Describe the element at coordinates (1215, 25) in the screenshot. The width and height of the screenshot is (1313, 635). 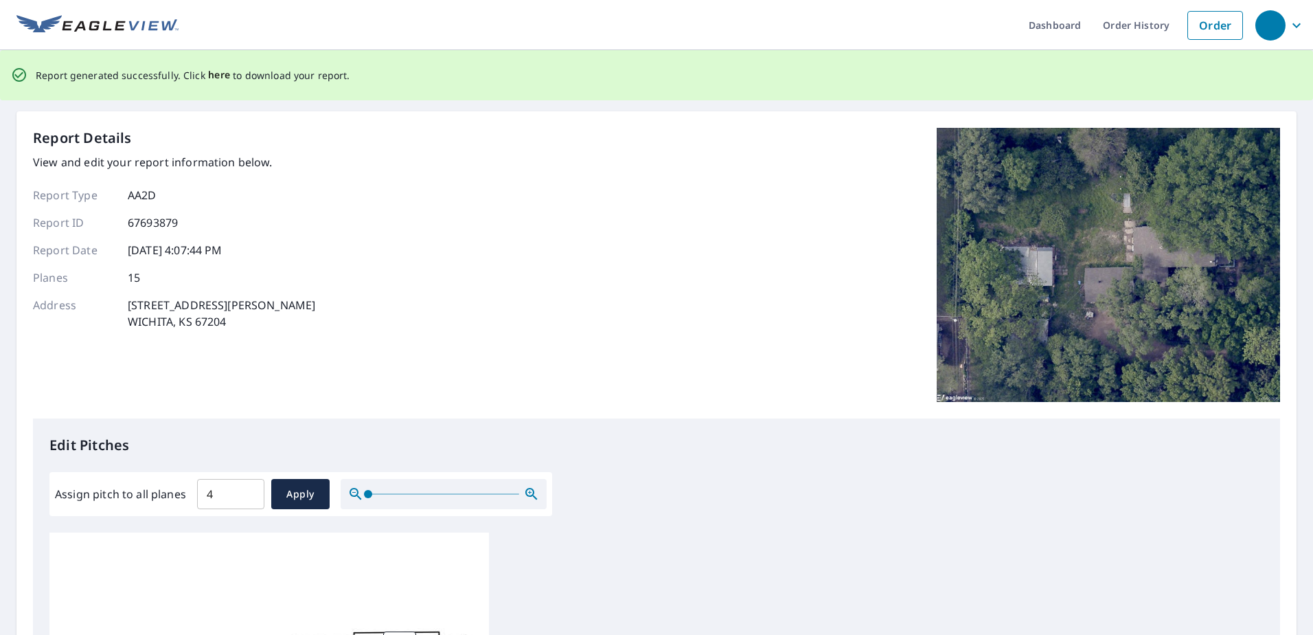
I see `a: Order` at that location.